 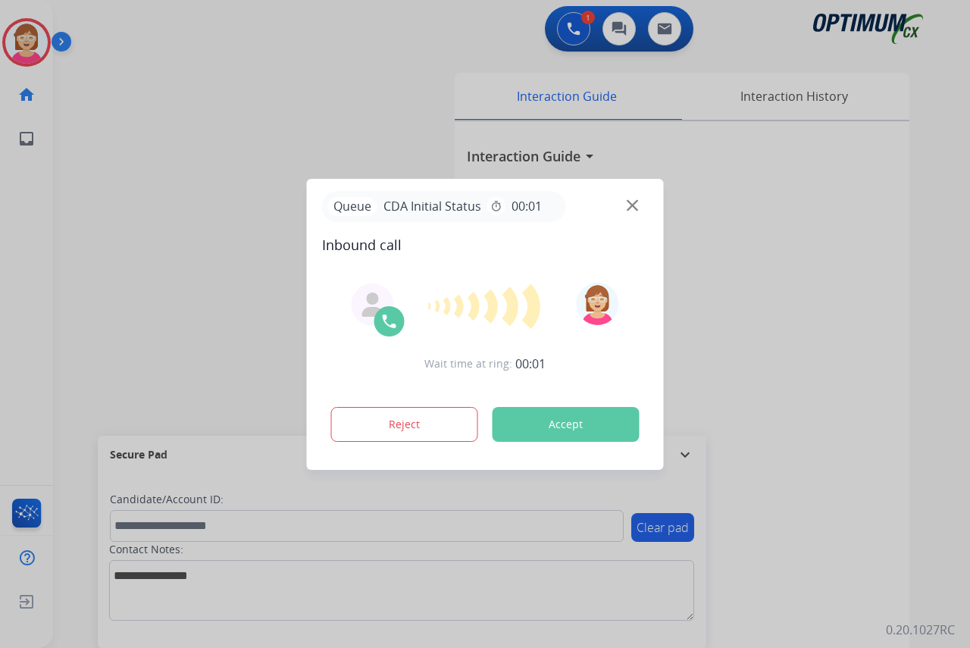 What do you see at coordinates (390, 321) in the screenshot?
I see `img: call-icon` at bounding box center [390, 321].